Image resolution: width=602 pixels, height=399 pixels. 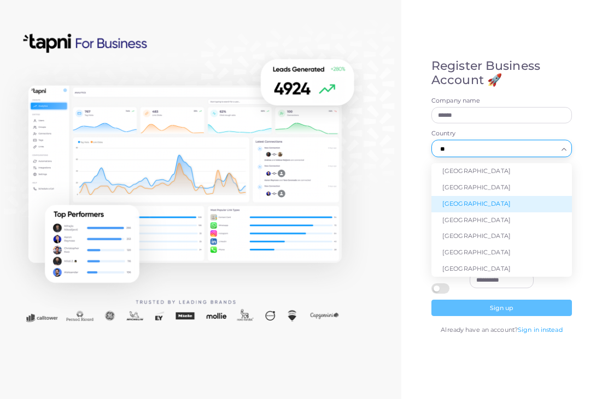 I want to click on label: Full Name, so click(x=501, y=168).